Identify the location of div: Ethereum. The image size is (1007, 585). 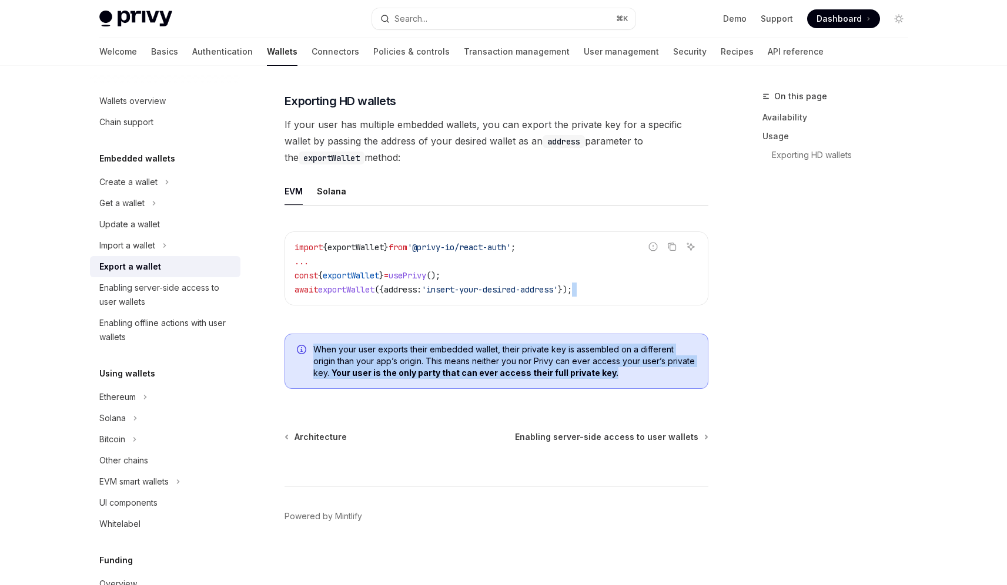
(118, 397).